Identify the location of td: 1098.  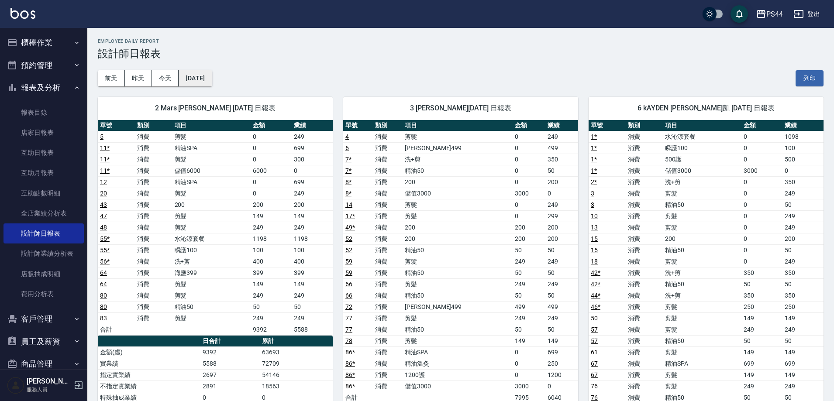
(803, 137).